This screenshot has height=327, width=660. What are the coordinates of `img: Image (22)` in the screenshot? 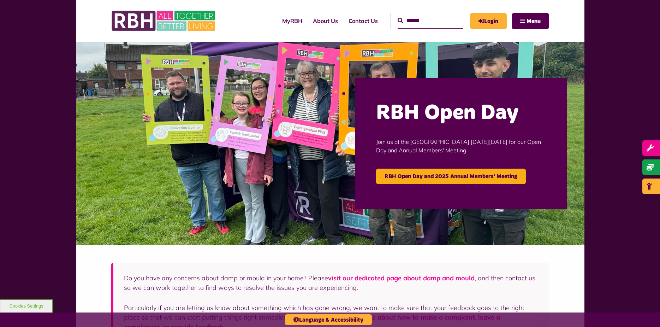 It's located at (330, 143).